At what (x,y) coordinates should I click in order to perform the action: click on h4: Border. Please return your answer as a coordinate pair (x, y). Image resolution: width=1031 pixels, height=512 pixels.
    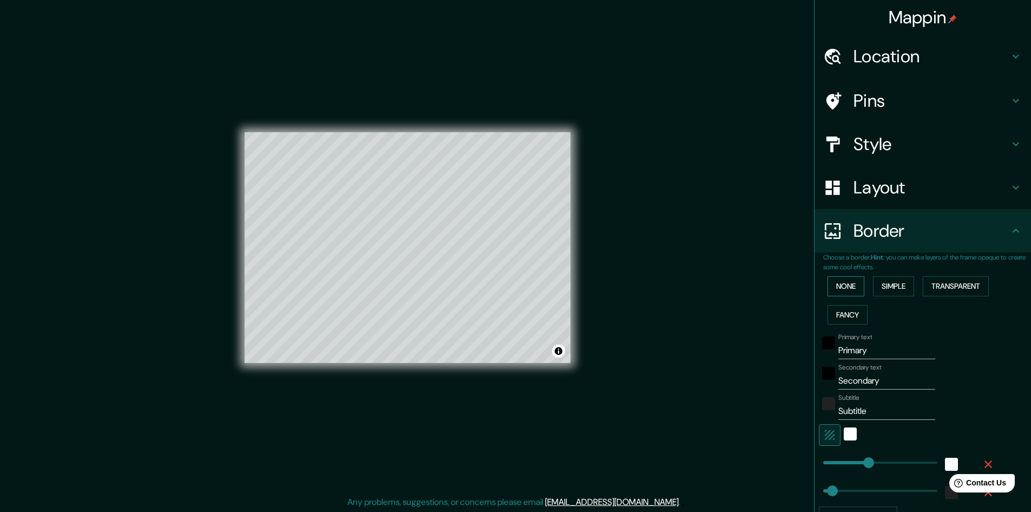
    Looking at the image, I should click on (932, 231).